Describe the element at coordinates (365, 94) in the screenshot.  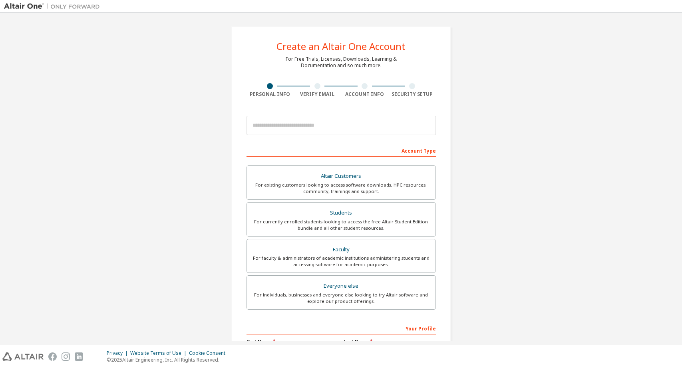
I see `div: Account Info` at that location.